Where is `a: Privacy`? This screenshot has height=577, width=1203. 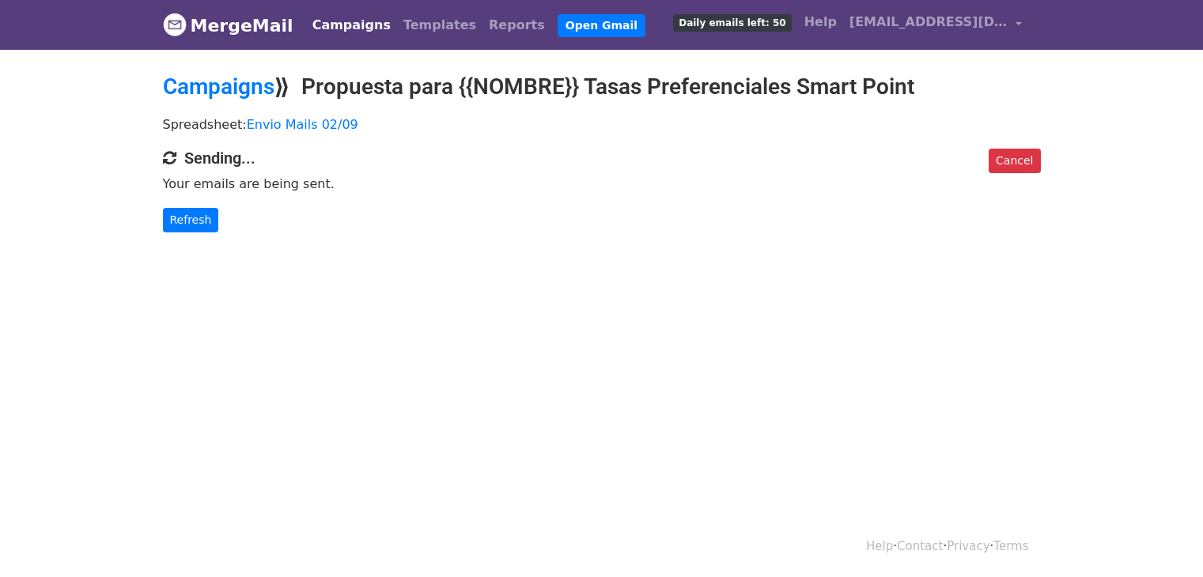 a: Privacy is located at coordinates (968, 547).